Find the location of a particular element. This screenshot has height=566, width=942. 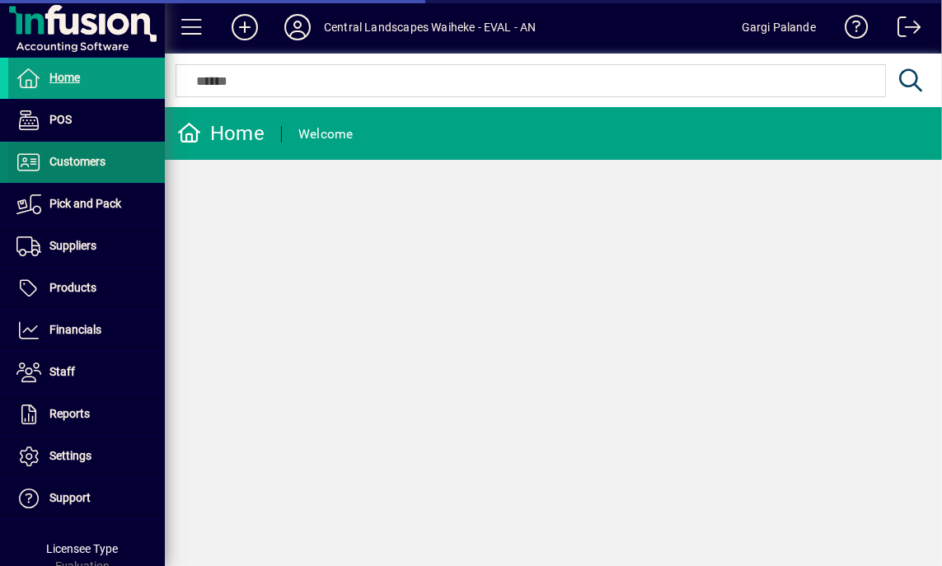

a: POS is located at coordinates (87, 120).